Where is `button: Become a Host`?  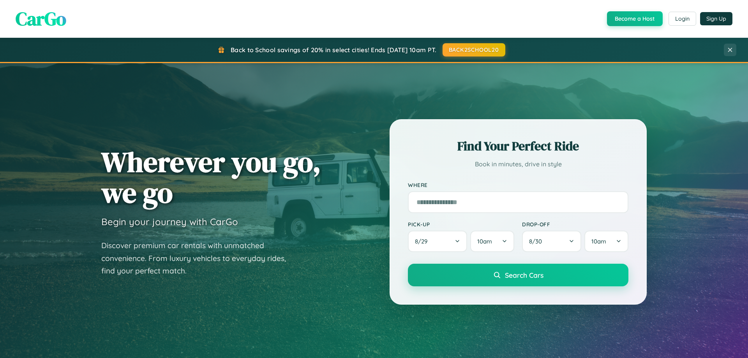
button: Become a Host is located at coordinates (635, 19).